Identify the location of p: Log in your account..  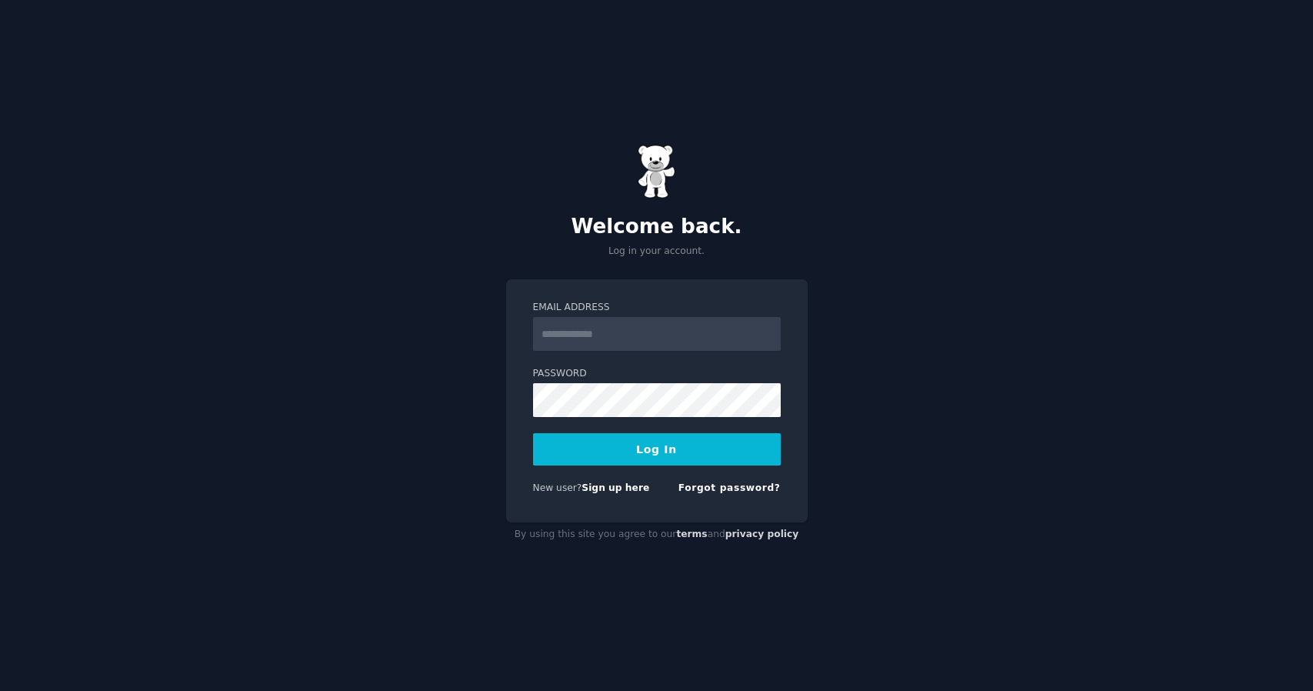
(657, 252).